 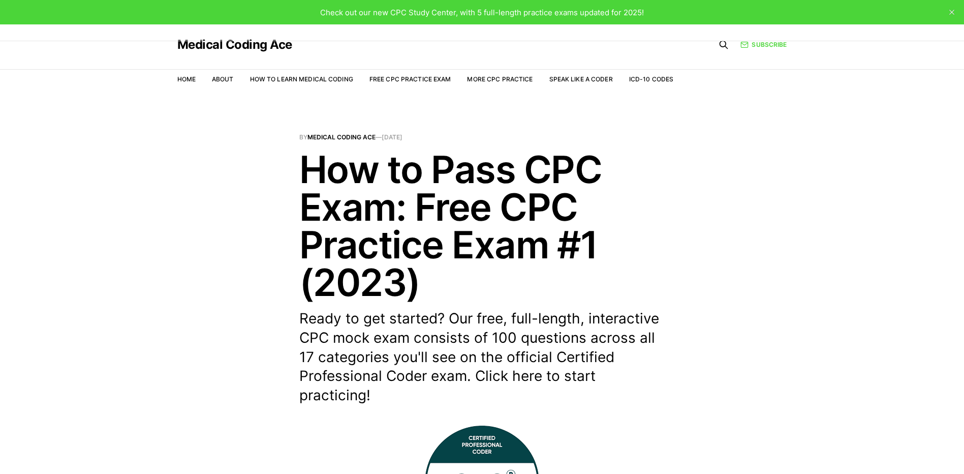 I want to click on h1: How to Pass CPC Exam: Free CPC Practice Exam #1 (2023), so click(x=482, y=226).